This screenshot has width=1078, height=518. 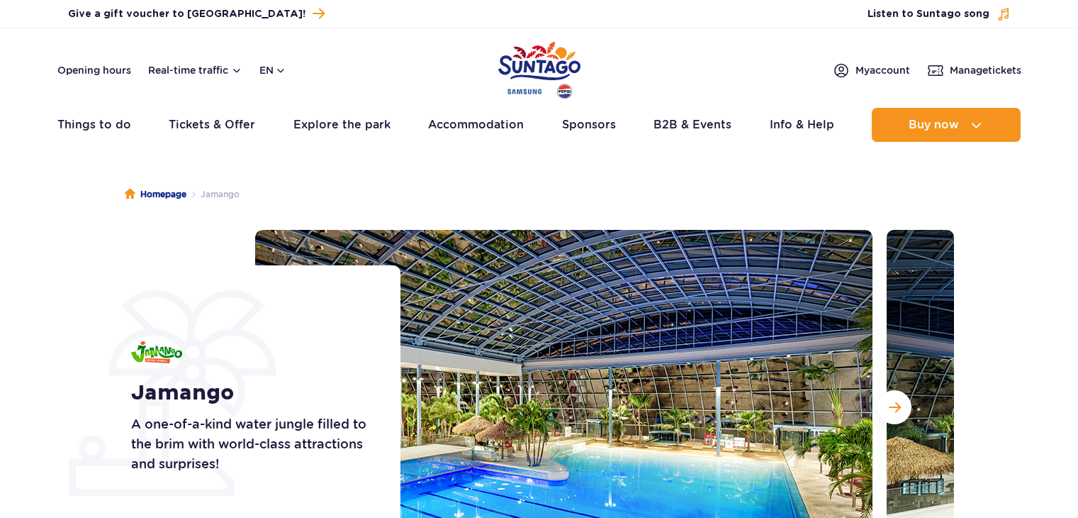 I want to click on img: Jamango, so click(x=157, y=352).